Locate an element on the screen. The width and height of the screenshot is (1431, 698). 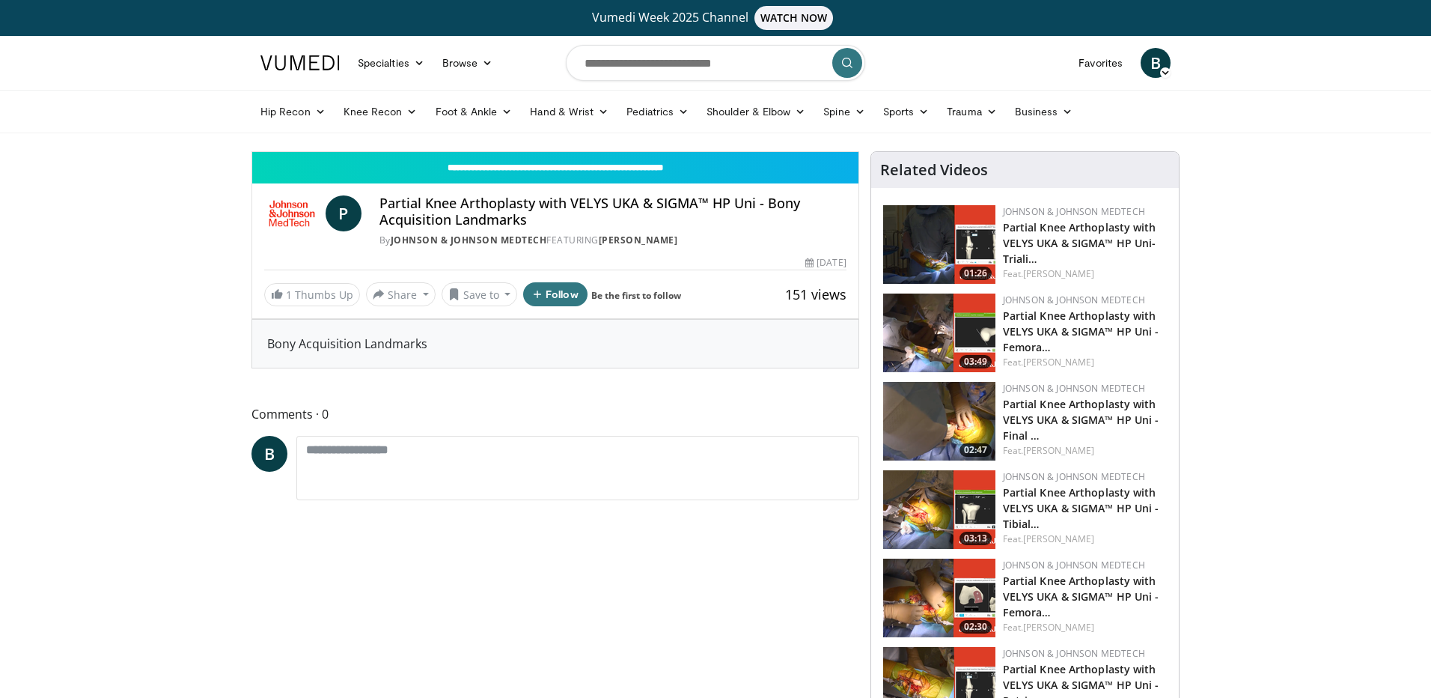
input: Search topics, interventions is located at coordinates (715, 63).